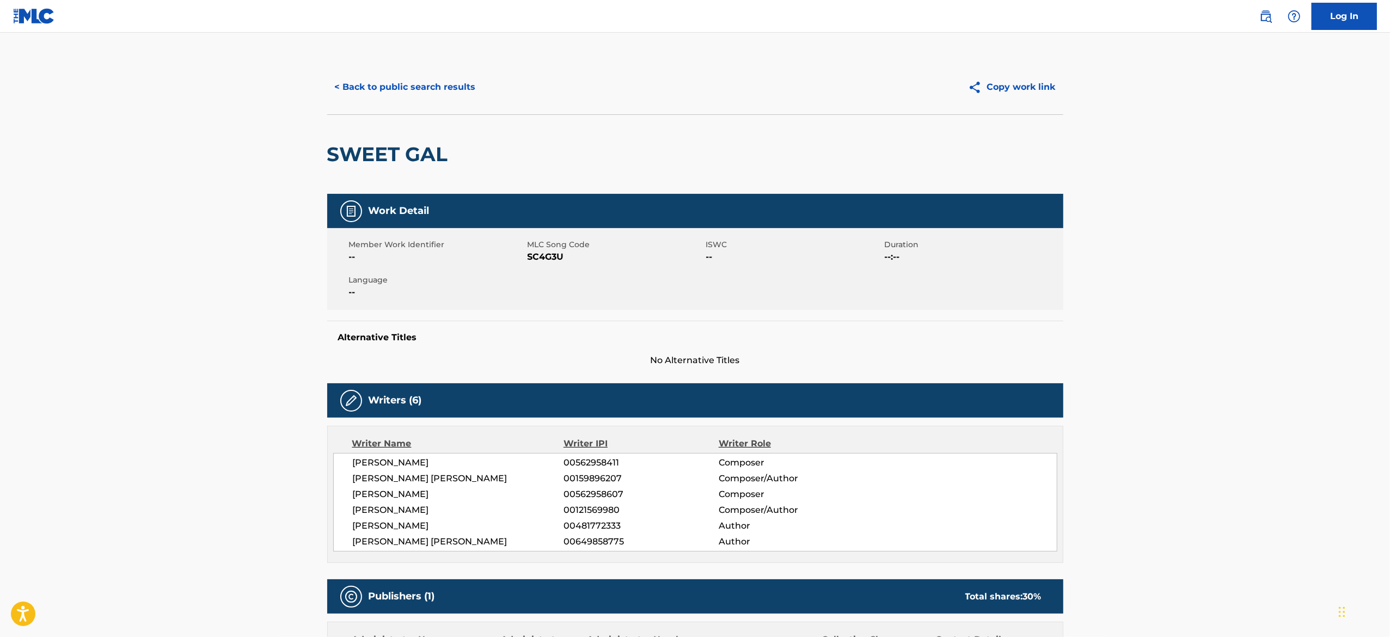  Describe the element at coordinates (641, 479) in the screenshot. I see `span: 00159896207` at that location.